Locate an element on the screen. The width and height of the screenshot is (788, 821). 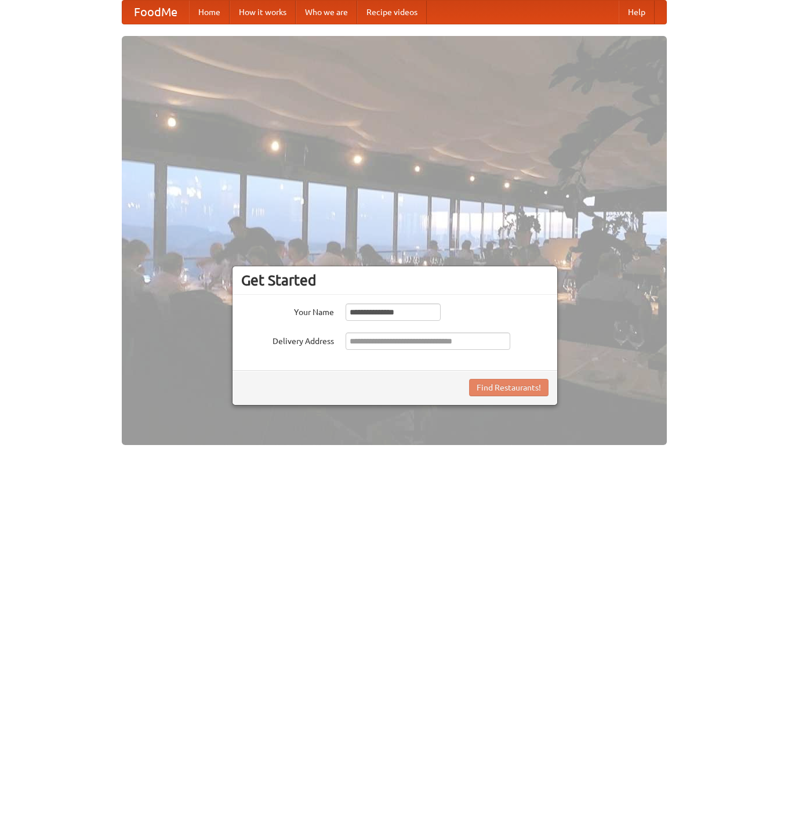
label: Your Name is located at coordinates (288, 310).